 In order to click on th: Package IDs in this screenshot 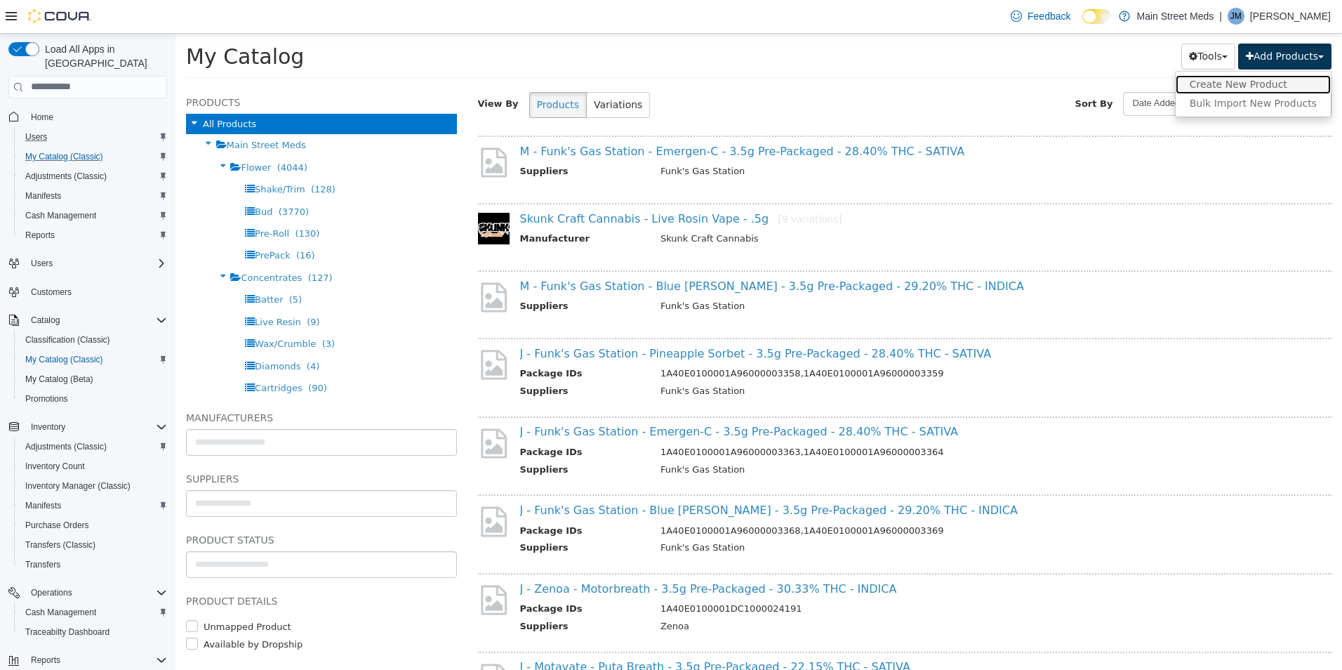, I will do `click(409, 576)`.